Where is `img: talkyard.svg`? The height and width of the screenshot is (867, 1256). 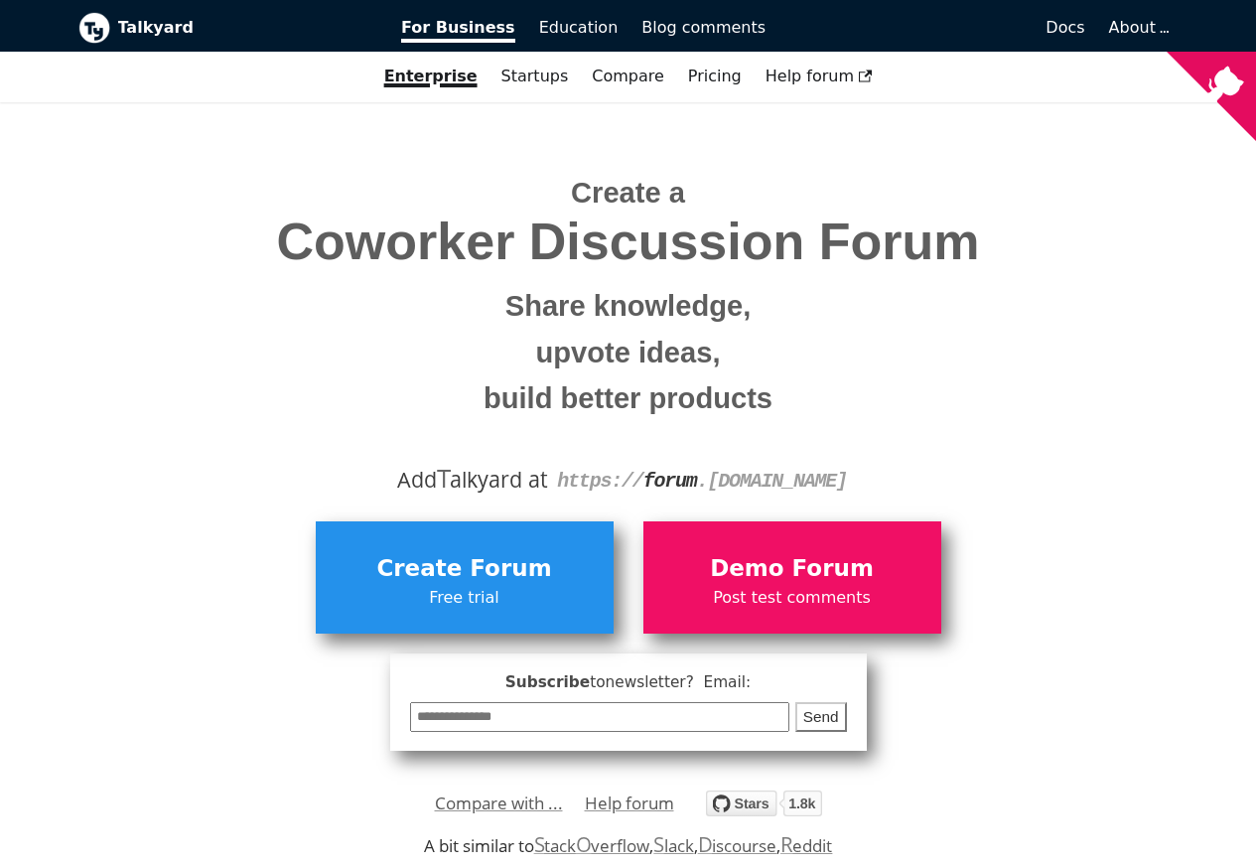
img: talkyard.svg is located at coordinates (764, 804).